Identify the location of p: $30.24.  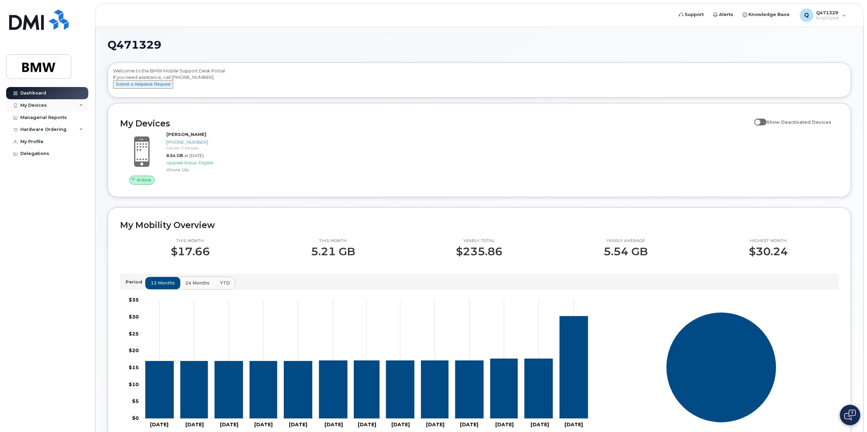
(768, 251).